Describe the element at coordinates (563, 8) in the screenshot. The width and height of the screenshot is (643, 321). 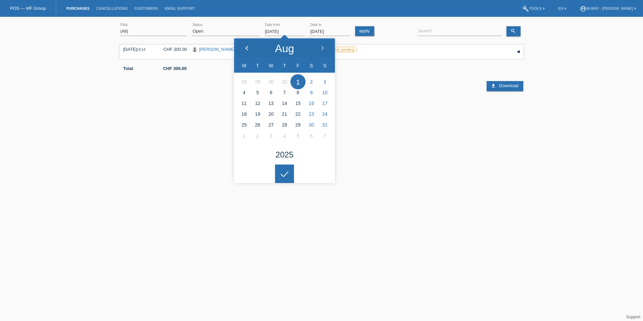
I see `a: EN ▾` at that location.